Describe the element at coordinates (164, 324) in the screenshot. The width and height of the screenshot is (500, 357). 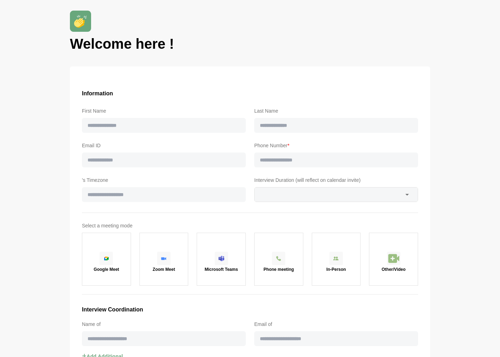
I see `label: Name of` at that location.